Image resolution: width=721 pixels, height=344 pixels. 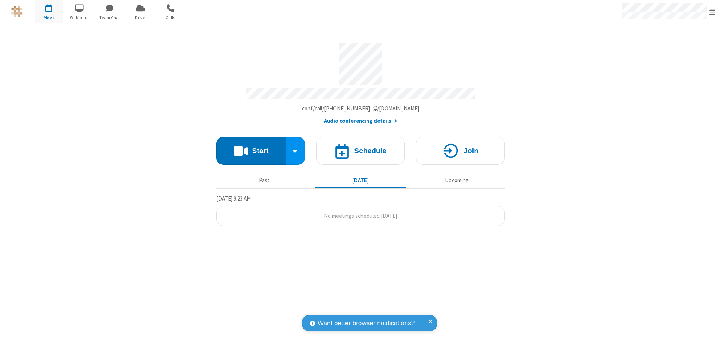 What do you see at coordinates (360, 108) in the screenshot?
I see `span: Copy my meeting room link` at bounding box center [360, 108].